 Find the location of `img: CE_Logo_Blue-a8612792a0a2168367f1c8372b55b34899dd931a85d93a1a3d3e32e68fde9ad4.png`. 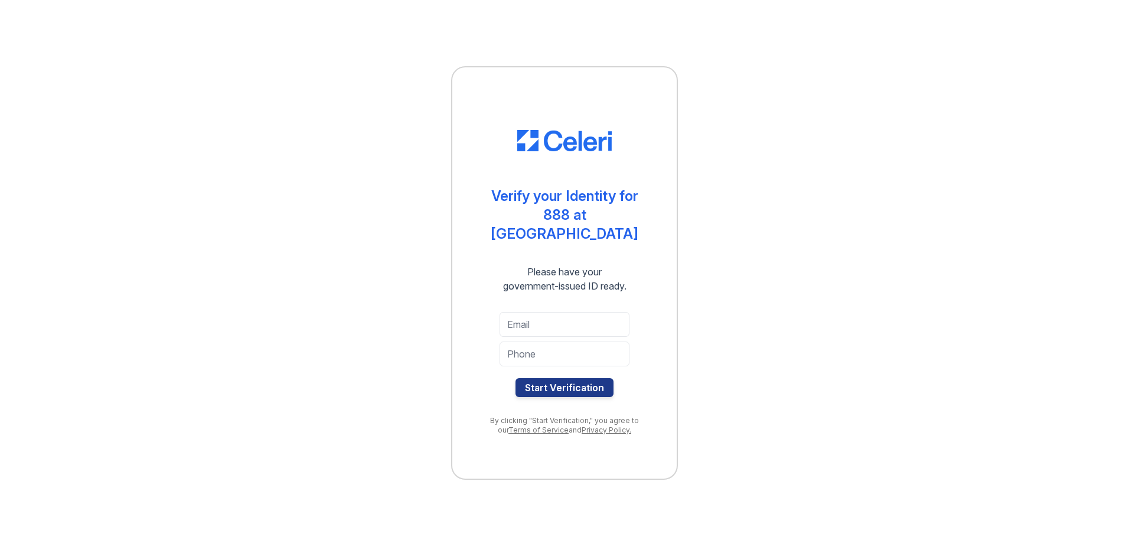

img: CE_Logo_Blue-a8612792a0a2168367f1c8372b55b34899dd931a85d93a1a3d3e32e68fde9ad4.png is located at coordinates (565, 141).